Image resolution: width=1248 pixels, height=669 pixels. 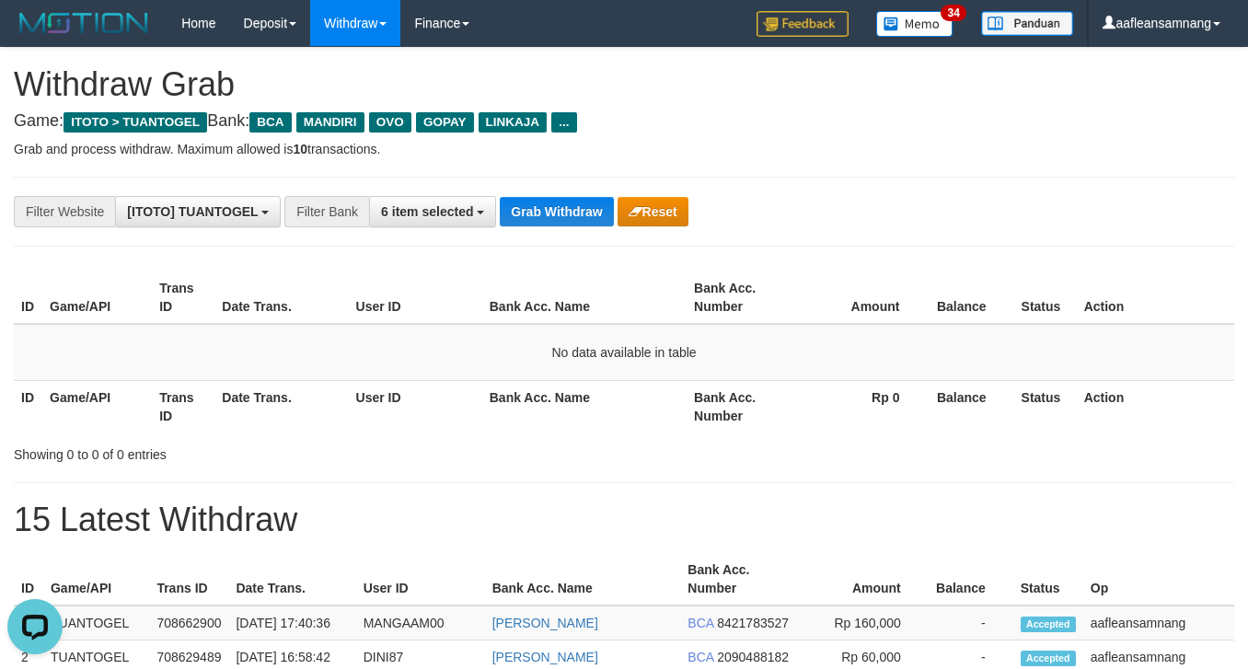 What do you see at coordinates (445, 122) in the screenshot?
I see `span: GOPAY` at bounding box center [445, 122].